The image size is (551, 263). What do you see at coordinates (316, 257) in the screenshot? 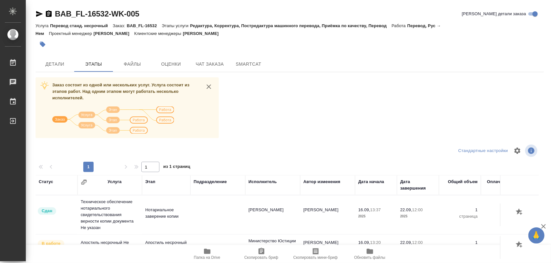
I see `span: Скопировать мини-бриф` at bounding box center [316, 257].